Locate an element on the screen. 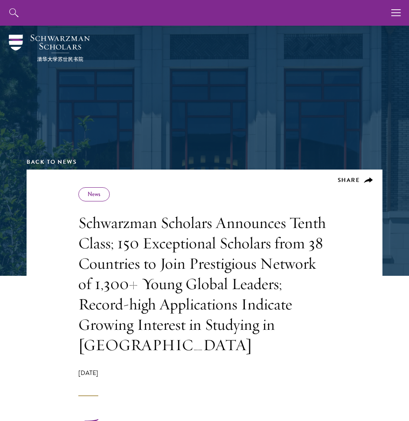 Image resolution: width=409 pixels, height=421 pixels. a: Back to News is located at coordinates (51, 162).